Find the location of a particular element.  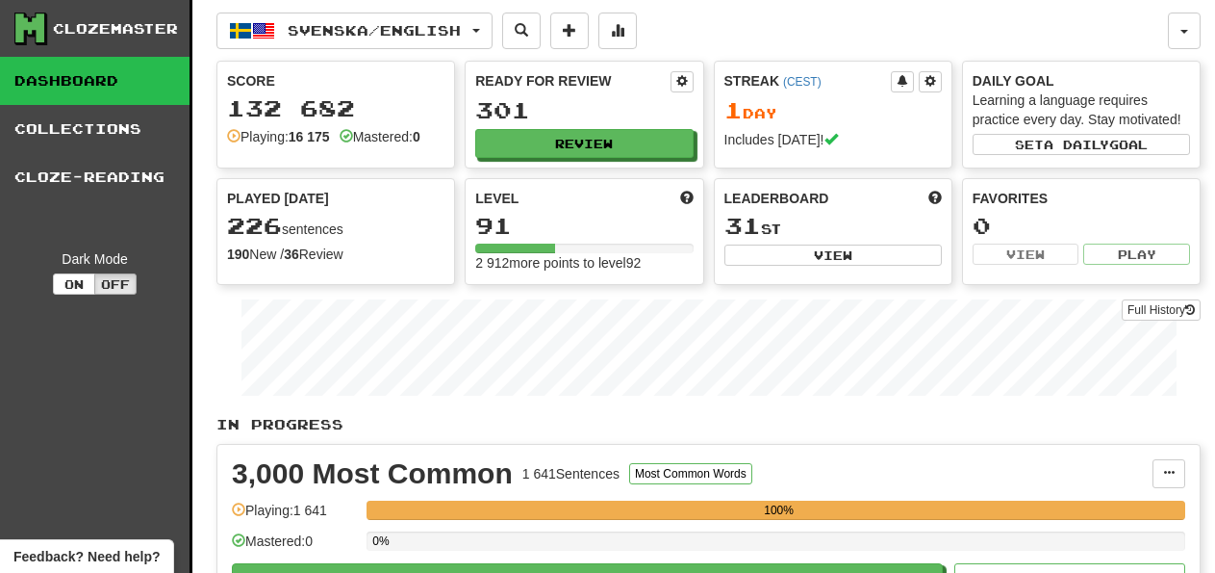

div: Mastered: is located at coordinates (380, 137).